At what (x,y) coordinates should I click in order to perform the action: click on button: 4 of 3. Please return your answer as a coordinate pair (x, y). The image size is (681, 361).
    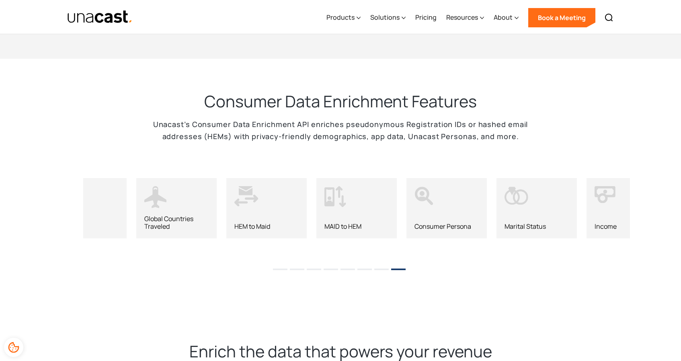
    Looking at the image, I should click on (331, 269).